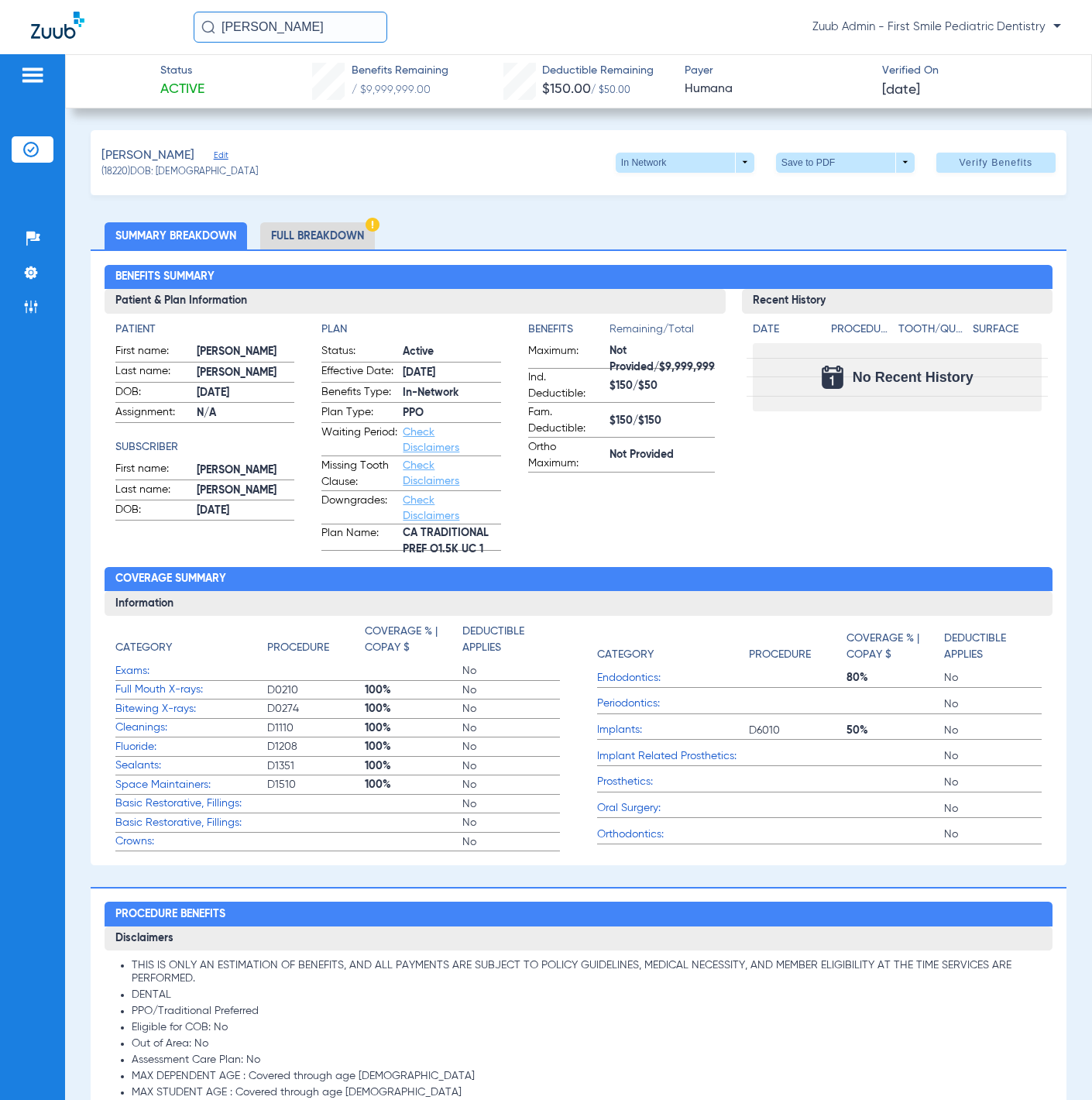 Image resolution: width=1092 pixels, height=1100 pixels. Describe the element at coordinates (153, 393) in the screenshot. I see `span: DOB:` at that location.